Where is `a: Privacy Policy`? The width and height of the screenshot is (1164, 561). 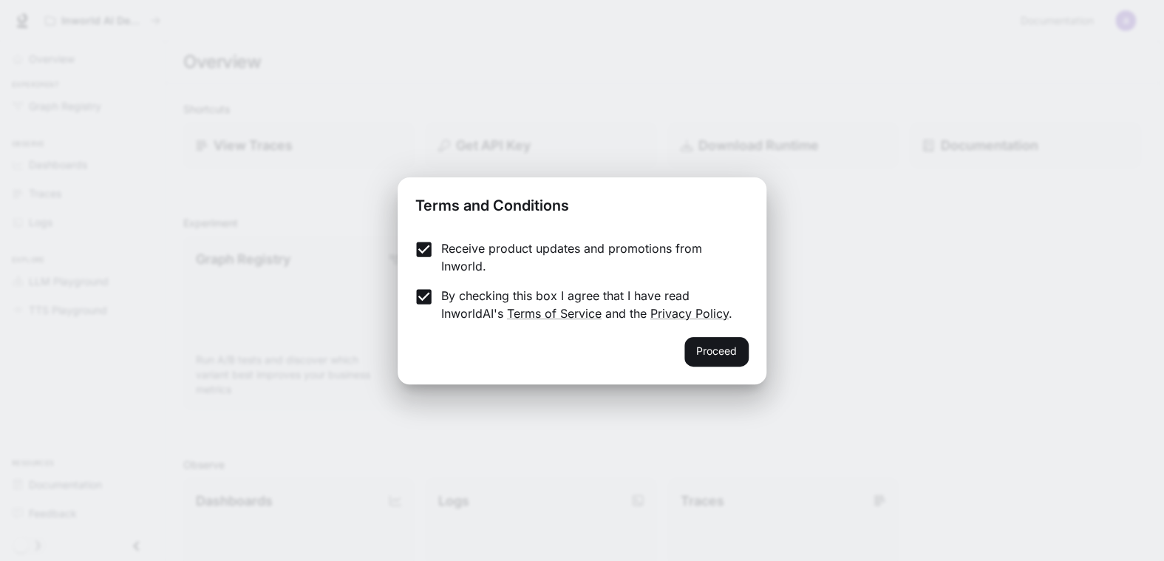
a: Privacy Policy is located at coordinates (689, 313).